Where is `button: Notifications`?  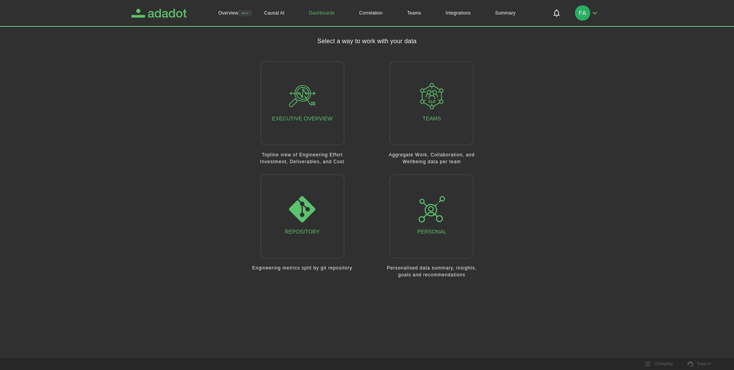 button: Notifications is located at coordinates (556, 13).